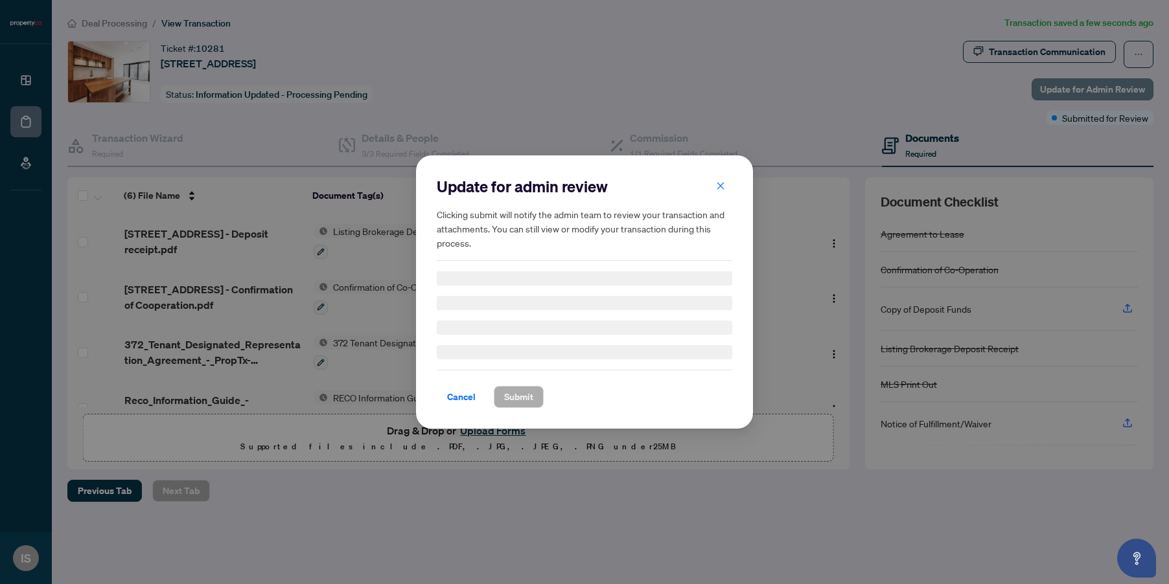 The image size is (1169, 584). I want to click on span: Cancel, so click(461, 397).